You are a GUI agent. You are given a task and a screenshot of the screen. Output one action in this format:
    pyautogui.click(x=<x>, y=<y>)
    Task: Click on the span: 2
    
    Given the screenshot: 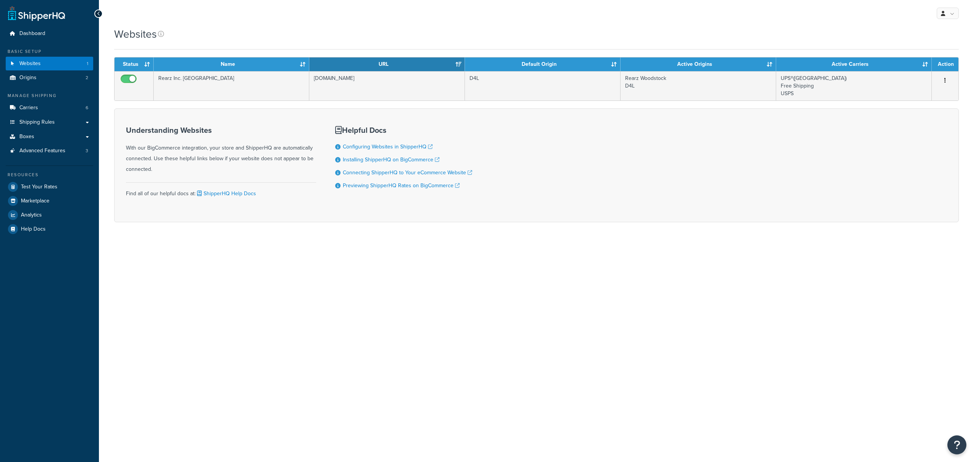 What is the action you would take?
    pyautogui.click(x=87, y=78)
    